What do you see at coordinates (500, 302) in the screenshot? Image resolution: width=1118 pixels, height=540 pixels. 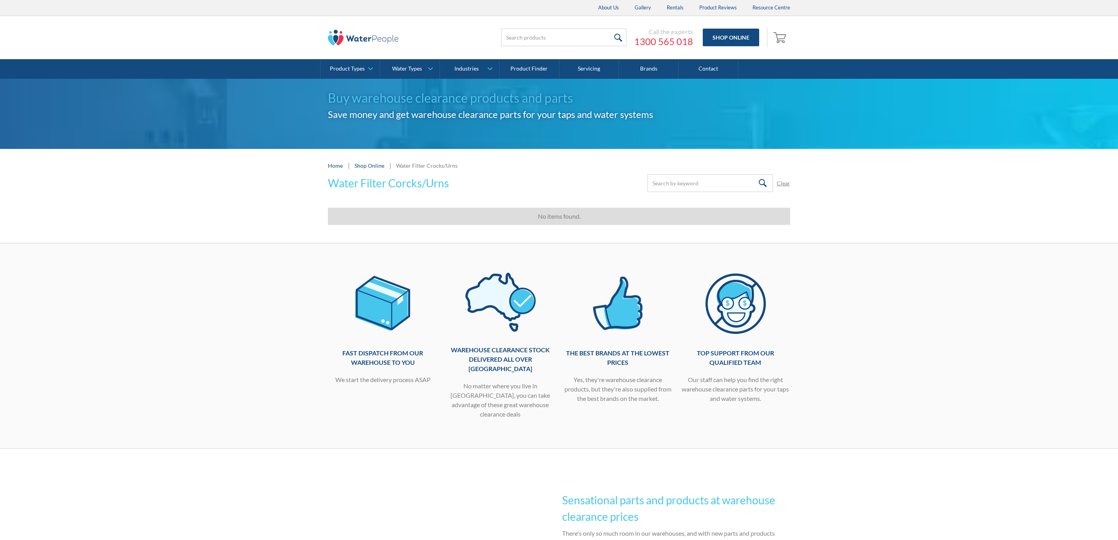 I see `img: [Warehouse clearance] Warehouse clearance stock delivered all over Australia` at bounding box center [500, 302].